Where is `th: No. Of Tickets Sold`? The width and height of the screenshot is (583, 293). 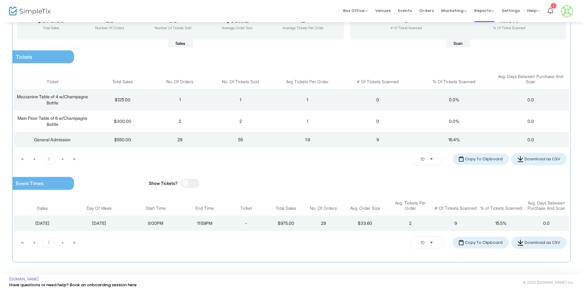
th: No. Of Tickets Sold is located at coordinates (240, 79).